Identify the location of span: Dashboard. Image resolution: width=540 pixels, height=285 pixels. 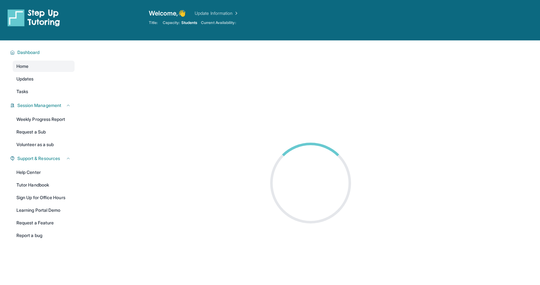
(28, 52).